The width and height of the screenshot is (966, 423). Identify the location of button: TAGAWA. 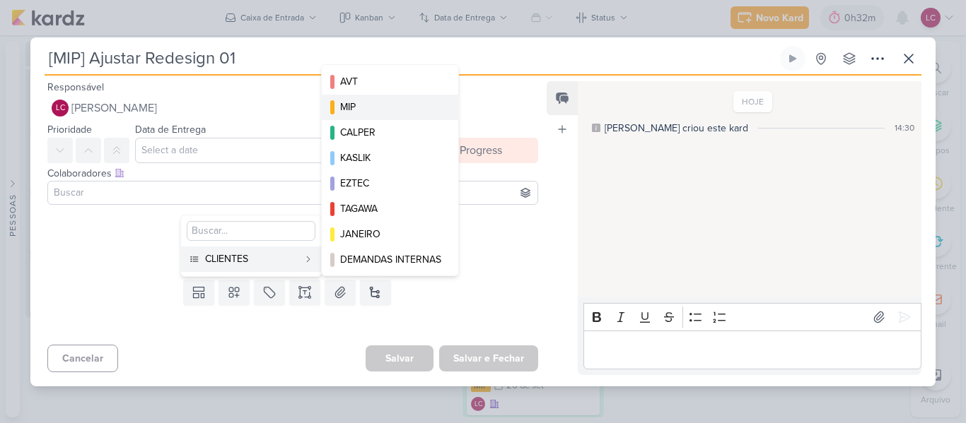
(390, 209).